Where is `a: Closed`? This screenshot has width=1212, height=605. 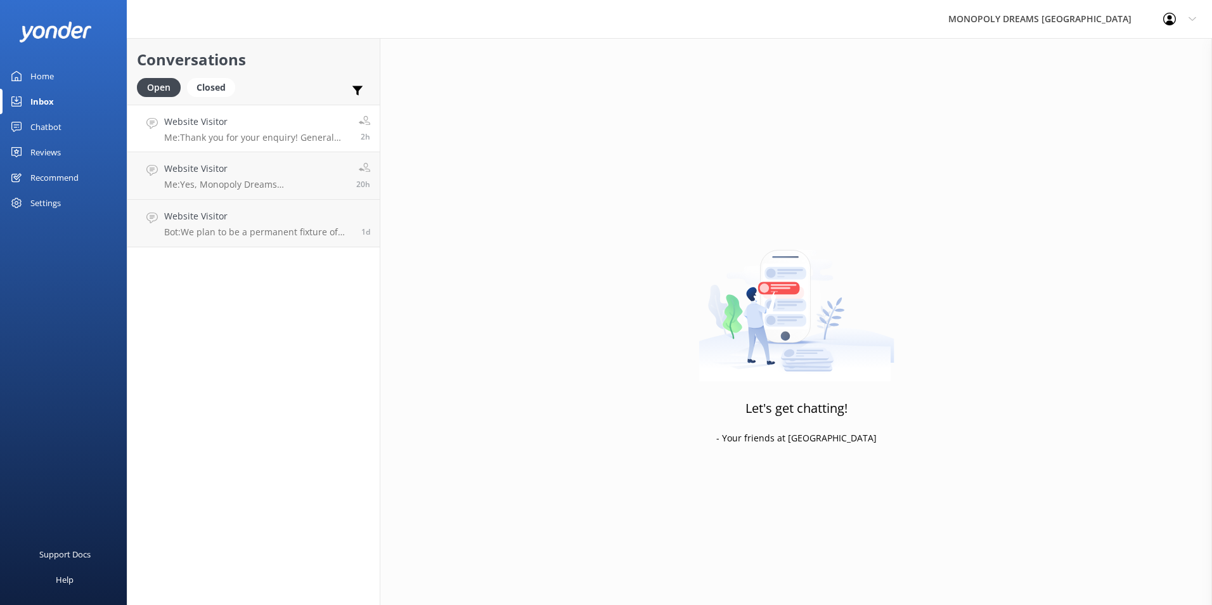 a: Closed is located at coordinates (214, 87).